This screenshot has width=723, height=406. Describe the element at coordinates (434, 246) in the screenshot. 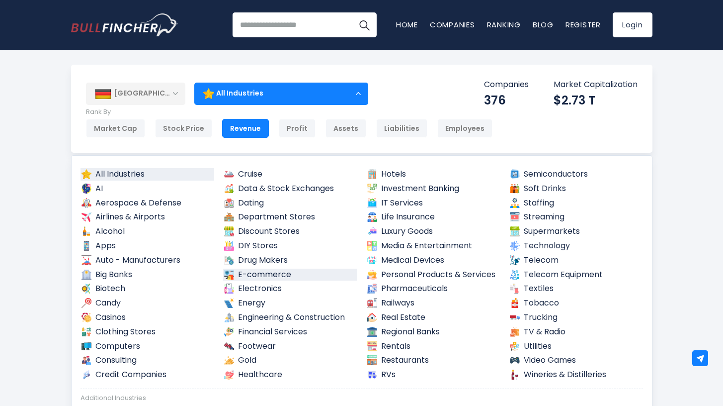

I see `a: Media & Entertainment` at that location.